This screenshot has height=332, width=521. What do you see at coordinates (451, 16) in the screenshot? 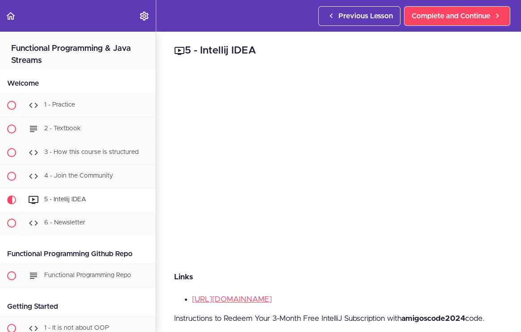
I see `span: Complete and Continue` at bounding box center [451, 16].